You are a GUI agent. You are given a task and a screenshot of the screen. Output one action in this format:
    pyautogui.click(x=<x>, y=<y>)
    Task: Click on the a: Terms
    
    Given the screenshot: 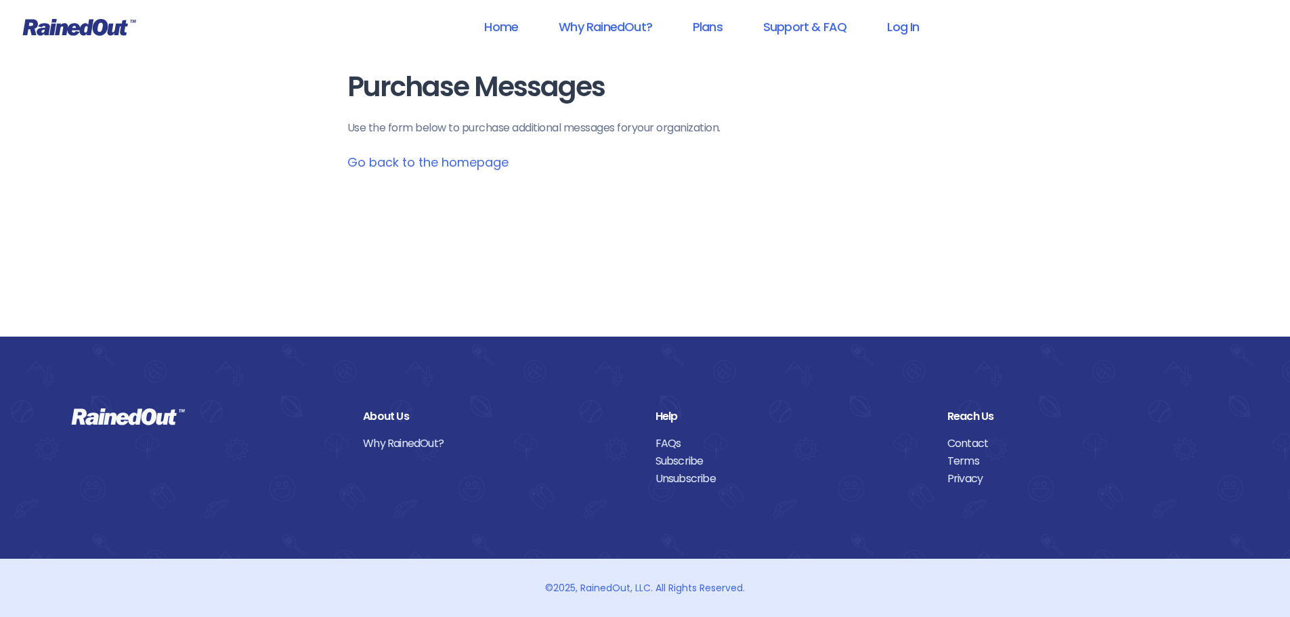 What is the action you would take?
    pyautogui.click(x=1083, y=461)
    